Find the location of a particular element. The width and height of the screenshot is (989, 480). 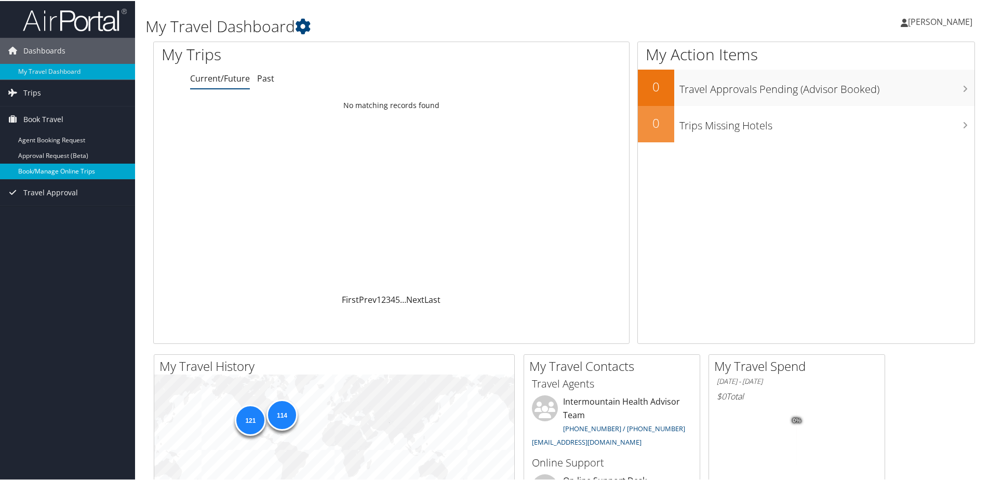

h1: My Action Items is located at coordinates (806, 53).